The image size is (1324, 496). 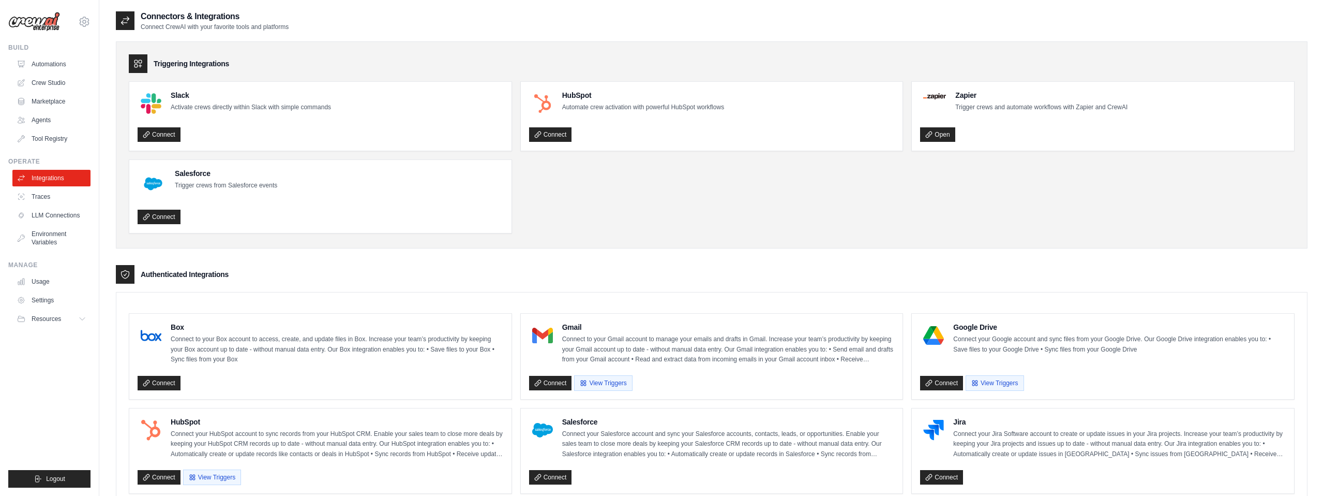 What do you see at coordinates (51, 139) in the screenshot?
I see `a: Tool Registry` at bounding box center [51, 139].